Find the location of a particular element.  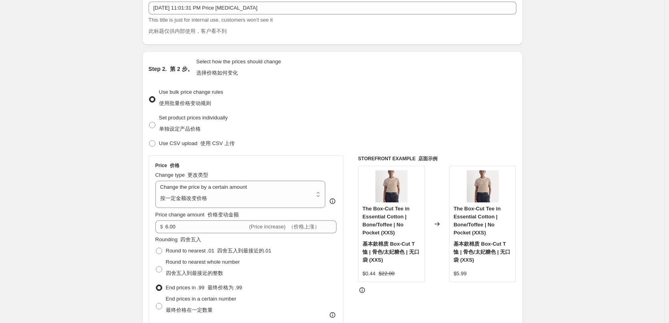

font: 价格变动金额 is located at coordinates (223, 214).